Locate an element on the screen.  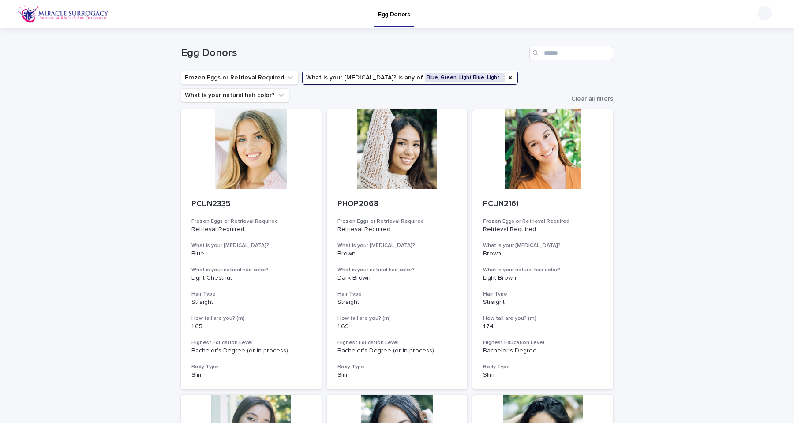
p: Light Brown is located at coordinates (542, 278).